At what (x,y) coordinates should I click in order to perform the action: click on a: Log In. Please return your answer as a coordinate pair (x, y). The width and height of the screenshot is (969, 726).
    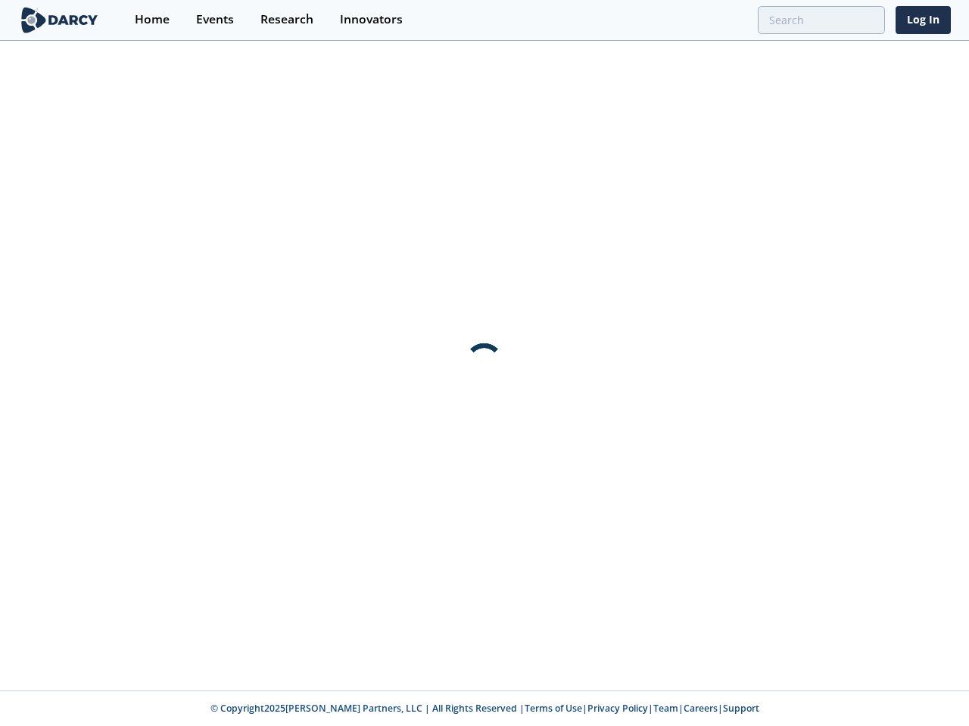
    Looking at the image, I should click on (922, 20).